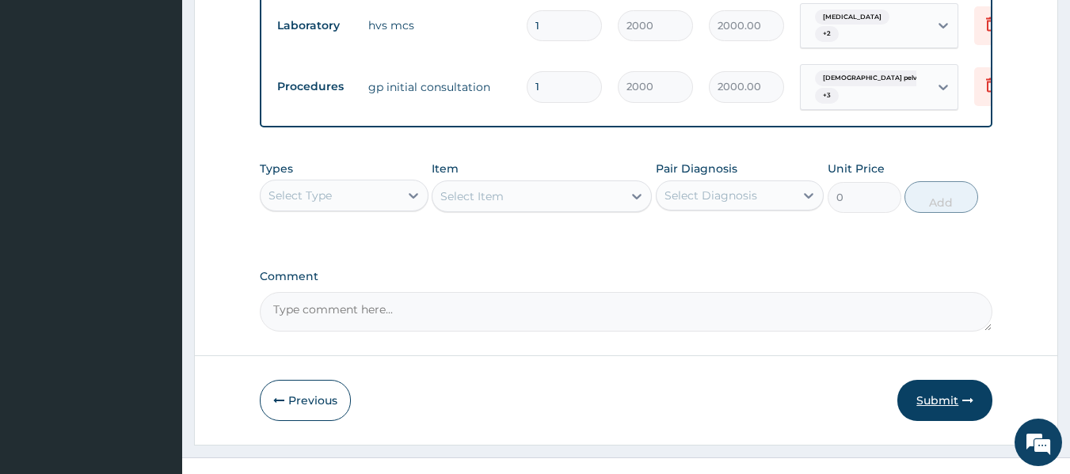 The height and width of the screenshot is (474, 1070). Describe the element at coordinates (279, 27) in the screenshot. I see `div: Minimize live chat window` at that location.